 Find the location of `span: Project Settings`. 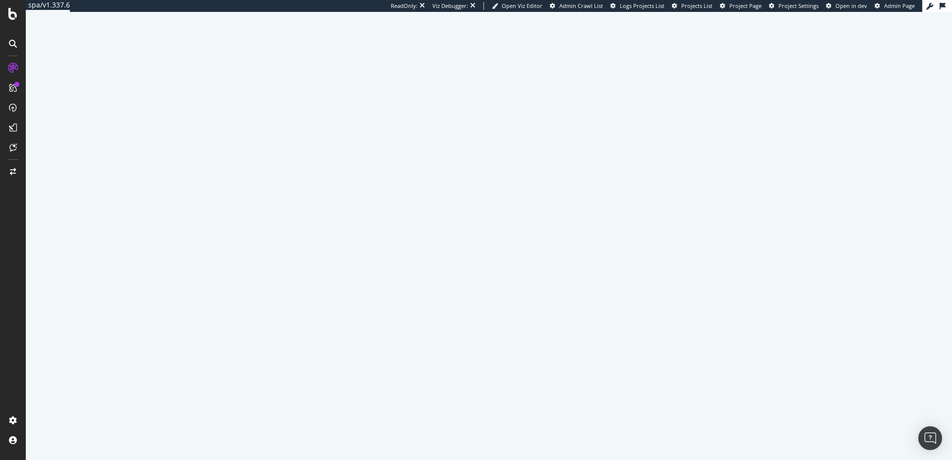

span: Project Settings is located at coordinates (798, 5).